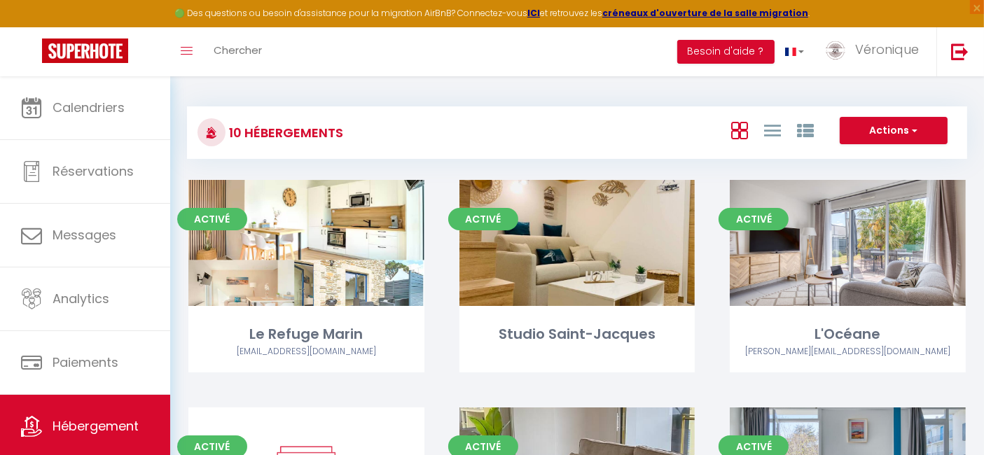 The width and height of the screenshot is (984, 455). Describe the element at coordinates (85, 362) in the screenshot. I see `span: Paiements` at that location.